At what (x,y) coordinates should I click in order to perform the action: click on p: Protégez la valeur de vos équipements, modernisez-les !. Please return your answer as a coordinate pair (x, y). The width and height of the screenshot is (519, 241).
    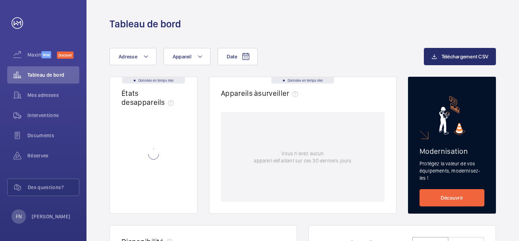
    Looking at the image, I should click on (452, 171).